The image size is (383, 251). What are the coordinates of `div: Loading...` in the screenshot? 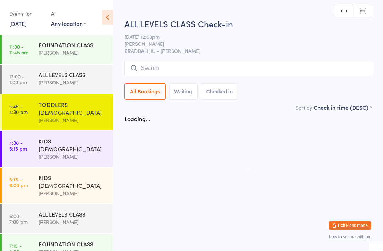 It's located at (137, 118).